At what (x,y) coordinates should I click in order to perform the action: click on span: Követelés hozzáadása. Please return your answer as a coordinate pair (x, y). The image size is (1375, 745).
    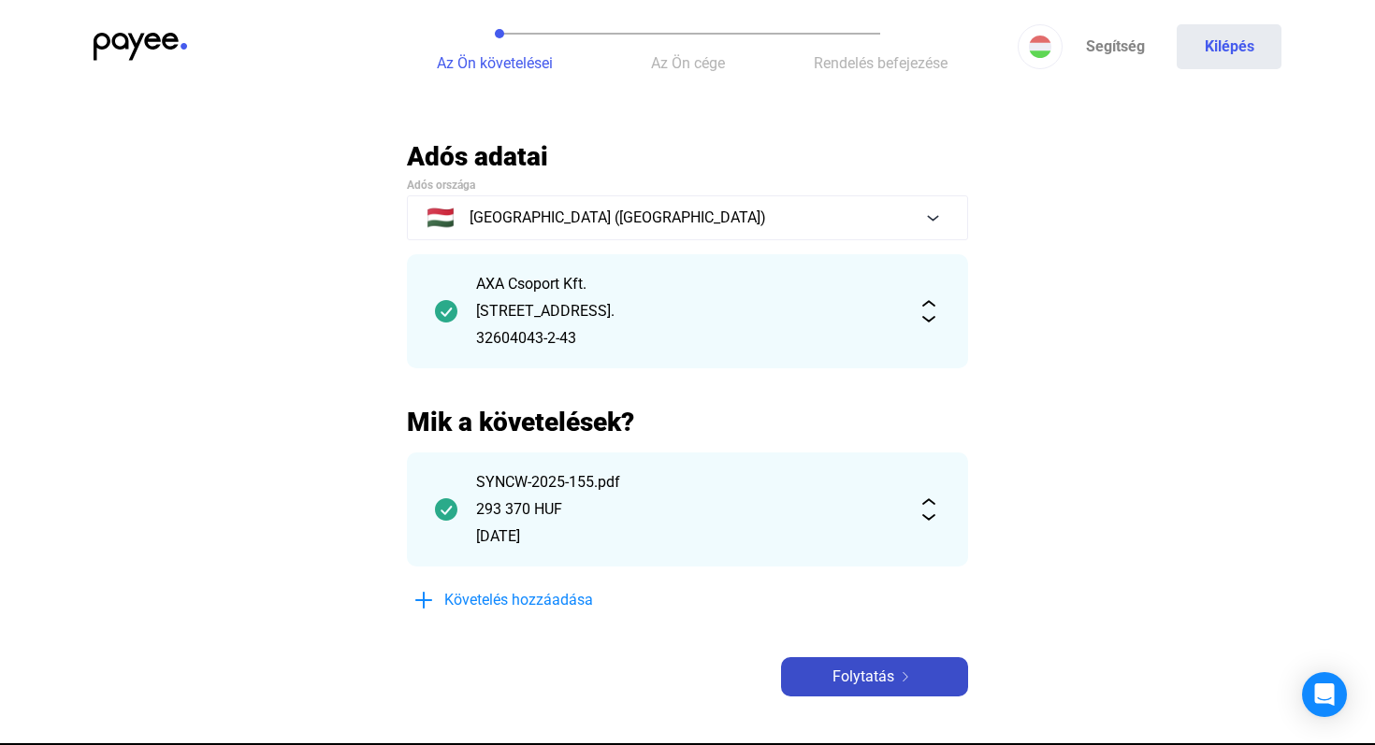
    Looking at the image, I should click on (518, 600).